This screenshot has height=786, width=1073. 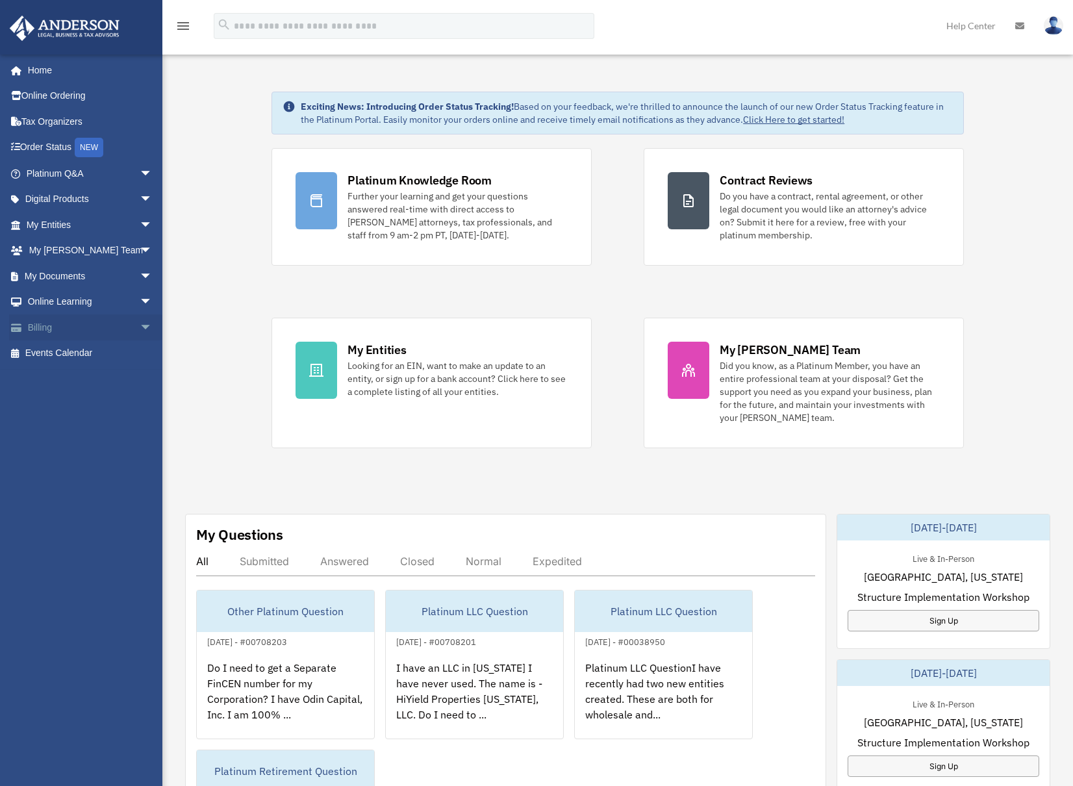 I want to click on a: Platinum Q&Aarrow_drop_down, so click(x=90, y=173).